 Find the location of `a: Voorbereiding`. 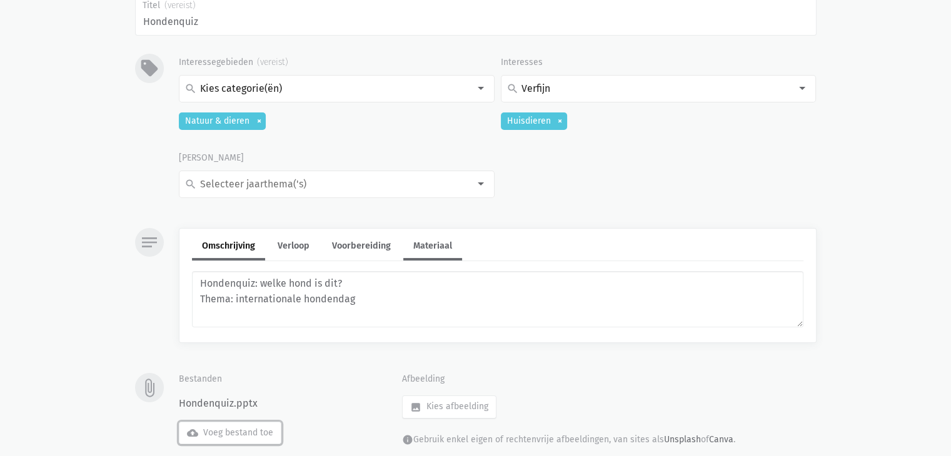

a: Voorbereiding is located at coordinates (361, 247).